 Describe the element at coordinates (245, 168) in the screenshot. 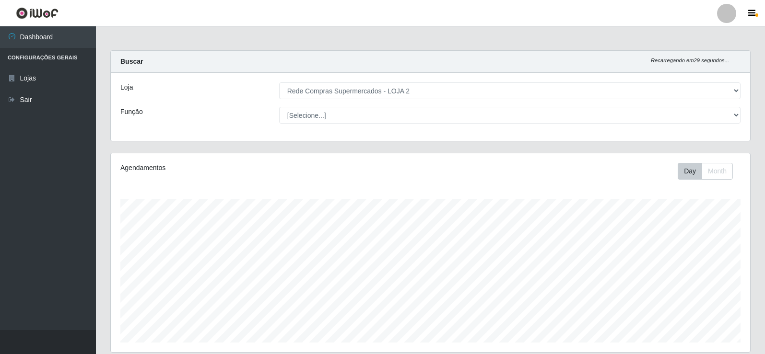

I see `div: Agendamentos` at that location.